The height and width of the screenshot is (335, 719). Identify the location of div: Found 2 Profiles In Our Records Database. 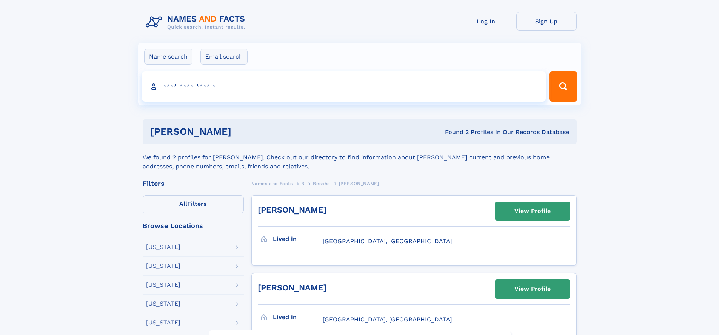
(454, 132).